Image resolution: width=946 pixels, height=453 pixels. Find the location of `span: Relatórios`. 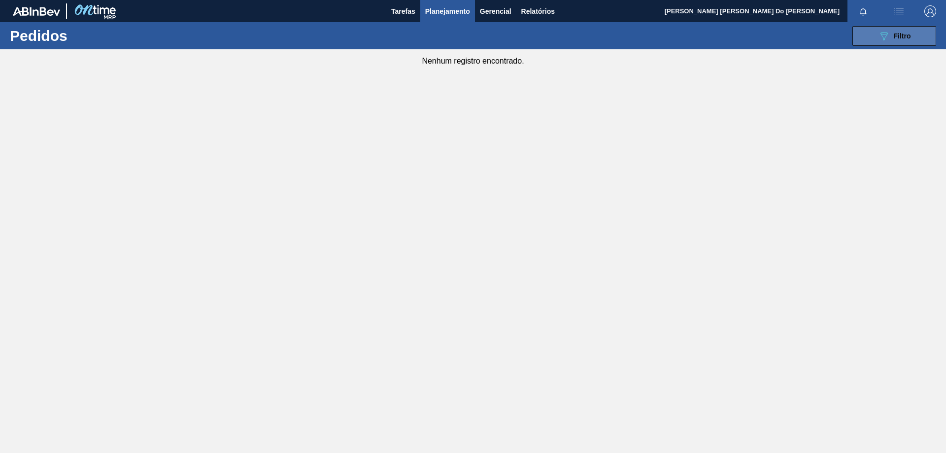

span: Relatórios is located at coordinates (538, 11).